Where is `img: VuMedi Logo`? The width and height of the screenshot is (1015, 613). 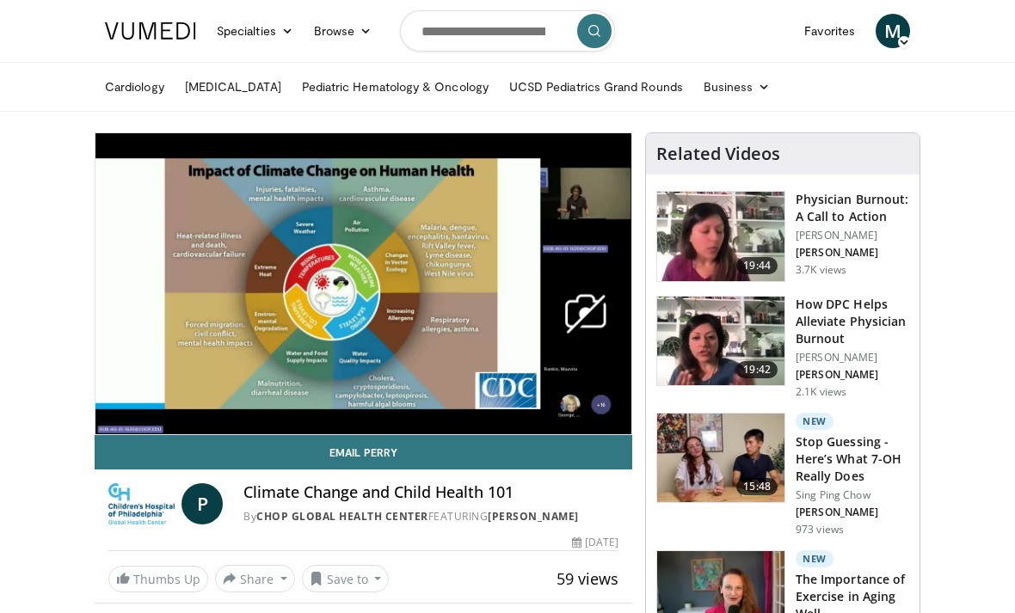
img: VuMedi Logo is located at coordinates (151, 31).